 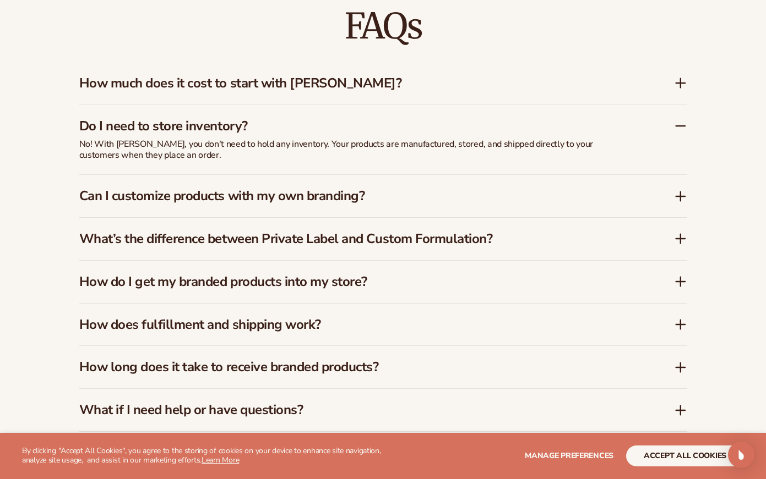 I want to click on h3: How do I get my branded products into my store?, so click(x=360, y=282).